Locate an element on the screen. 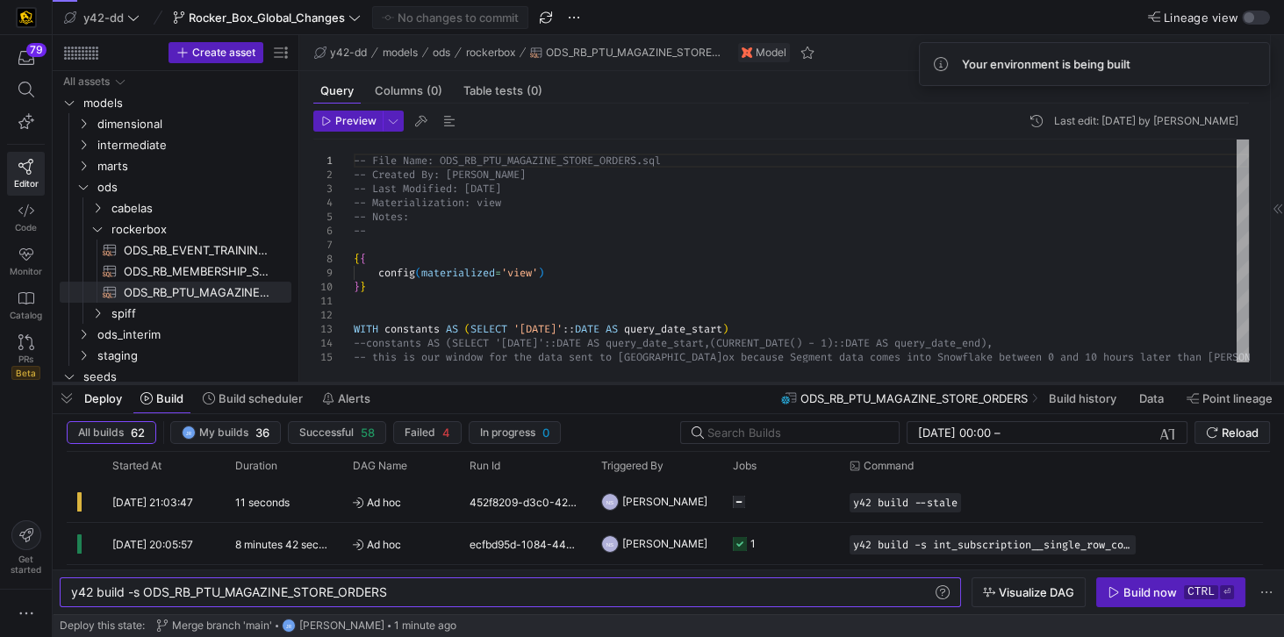  span: PRs is located at coordinates (25, 359).